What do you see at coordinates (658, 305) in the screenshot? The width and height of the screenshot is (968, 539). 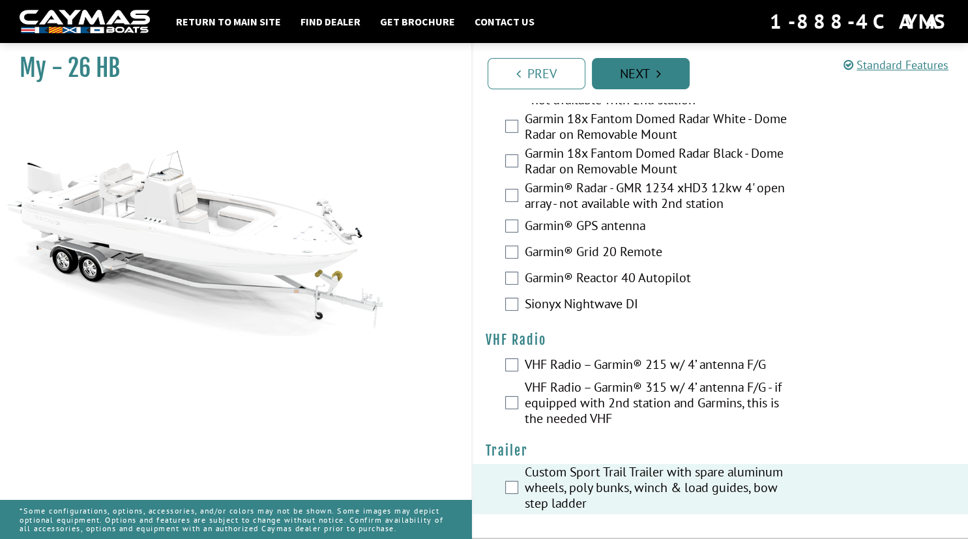 I see `label: Sionyx Nightwave DI` at bounding box center [658, 305].